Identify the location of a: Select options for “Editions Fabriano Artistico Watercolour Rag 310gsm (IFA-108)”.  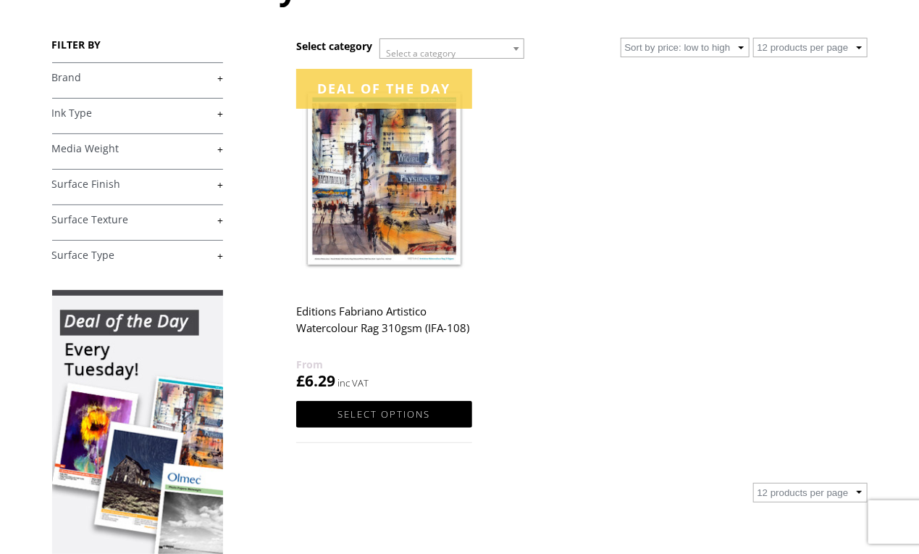
(384, 414).